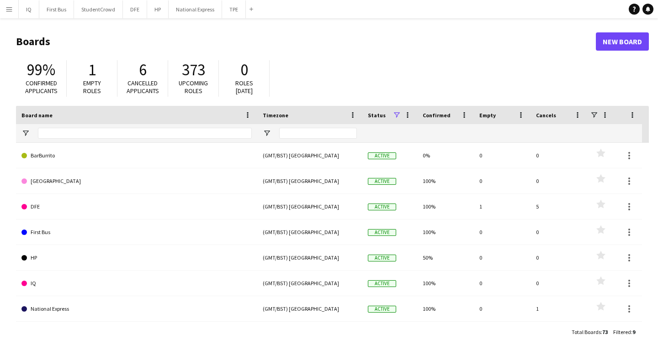  I want to click on button: National Express, so click(195, 9).